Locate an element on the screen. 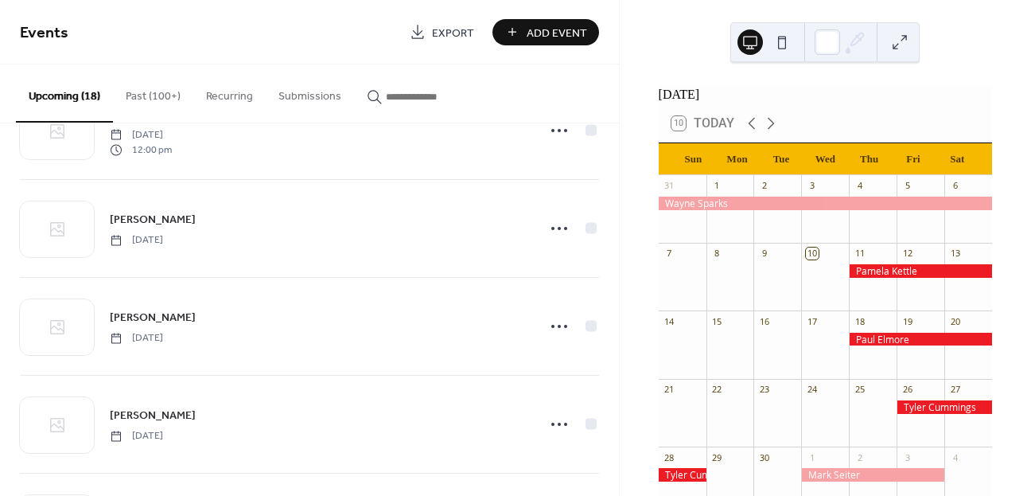  div: Mark Seiter is located at coordinates (873, 474).